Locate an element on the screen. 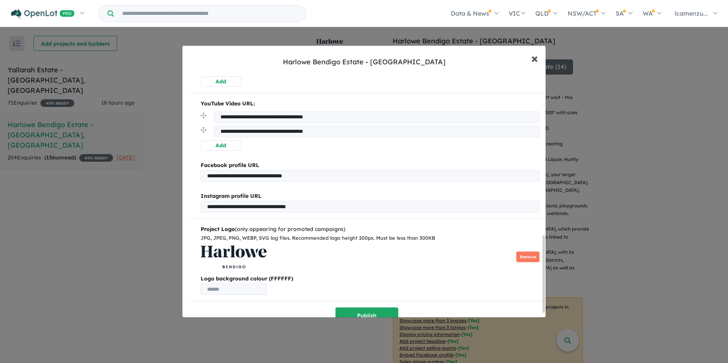 The height and width of the screenshot is (363, 728). p: YouTube Video URL: is located at coordinates (370, 104).